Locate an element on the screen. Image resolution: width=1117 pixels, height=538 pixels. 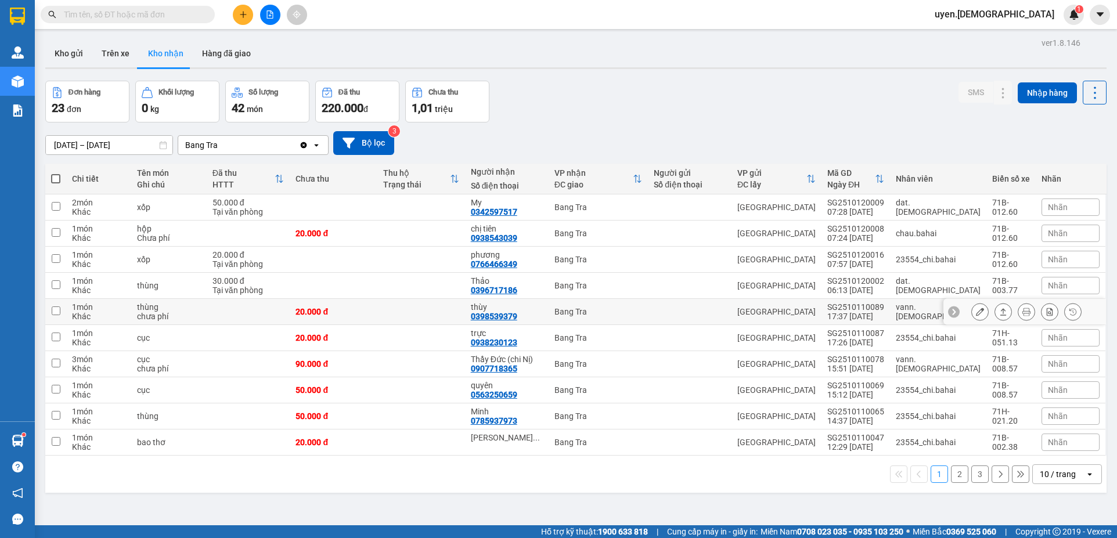
div: ver 1.8.146 is located at coordinates (1061, 43).